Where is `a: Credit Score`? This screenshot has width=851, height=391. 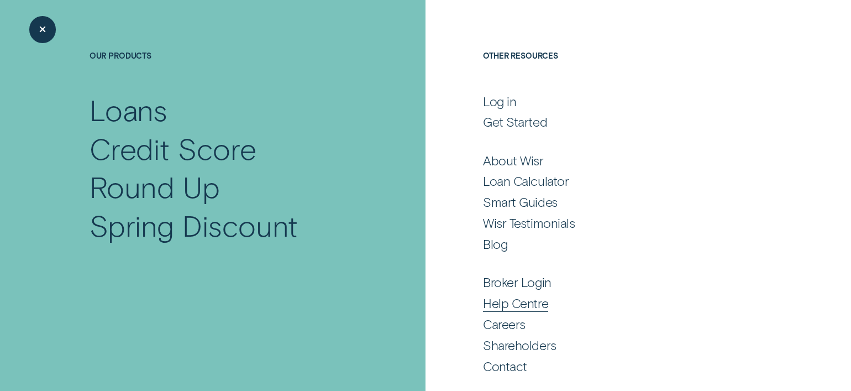 a: Credit Score is located at coordinates (227, 149).